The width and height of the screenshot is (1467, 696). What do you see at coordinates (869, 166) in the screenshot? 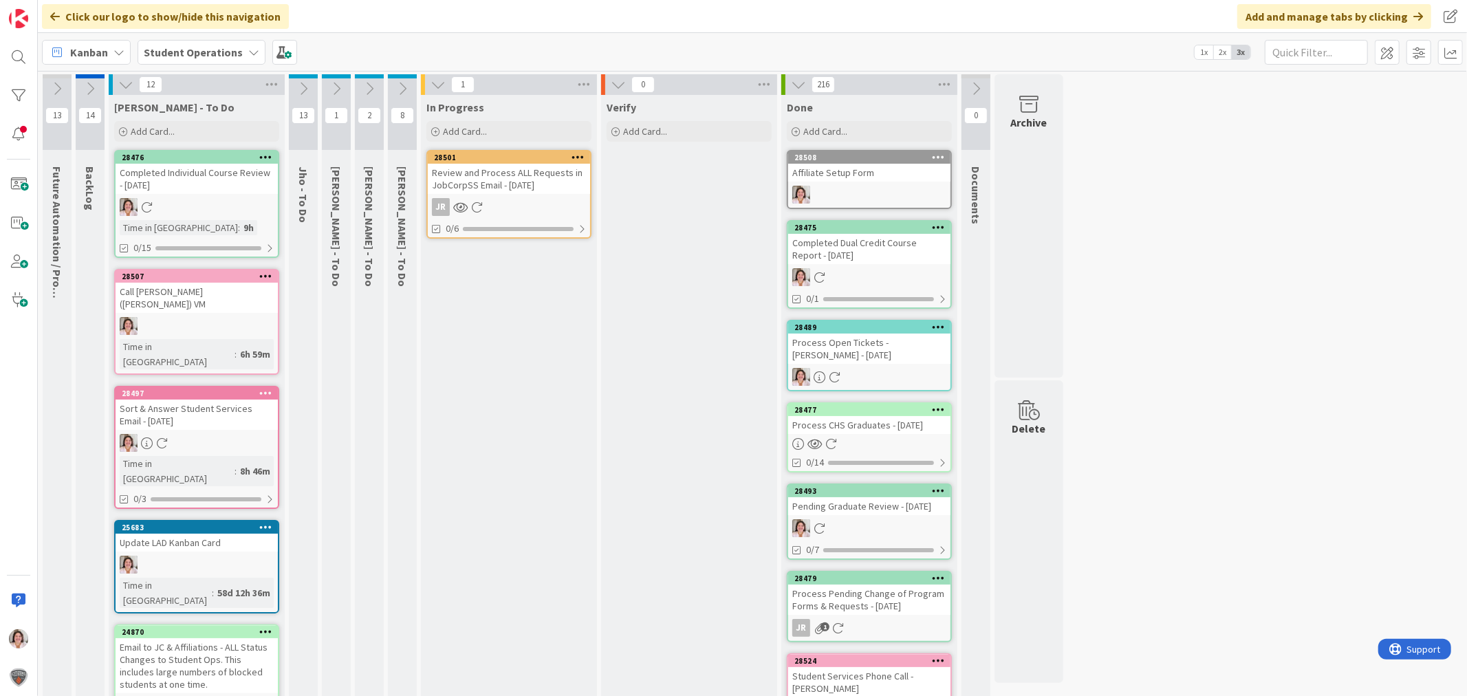
I see `div: 28508Affiliate Setup Form` at bounding box center [869, 166].